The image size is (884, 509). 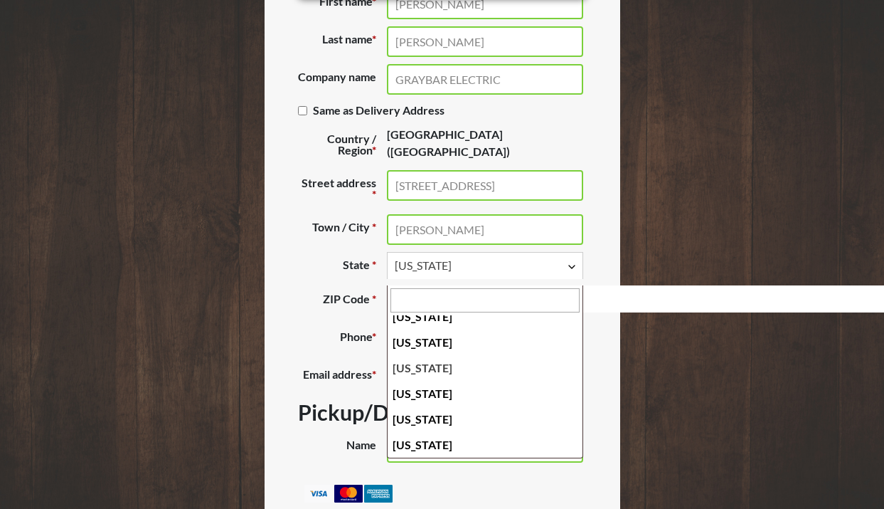 I want to click on label: Email address, so click(x=342, y=376).